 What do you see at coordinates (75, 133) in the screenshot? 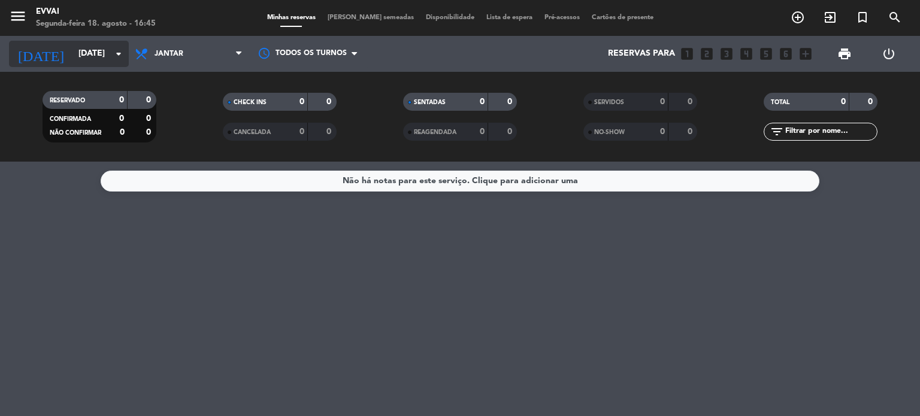
I see `span: NÃO CONFIRMAR` at bounding box center [75, 133].